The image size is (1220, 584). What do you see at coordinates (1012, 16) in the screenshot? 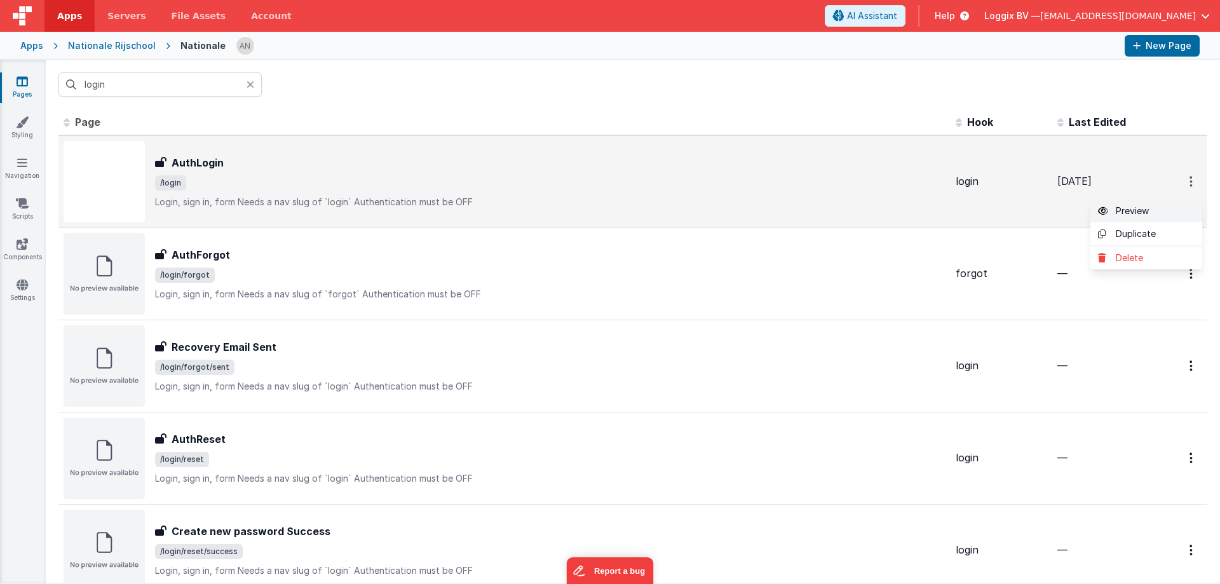
I see `span: Loggix BV —` at bounding box center [1012, 16].